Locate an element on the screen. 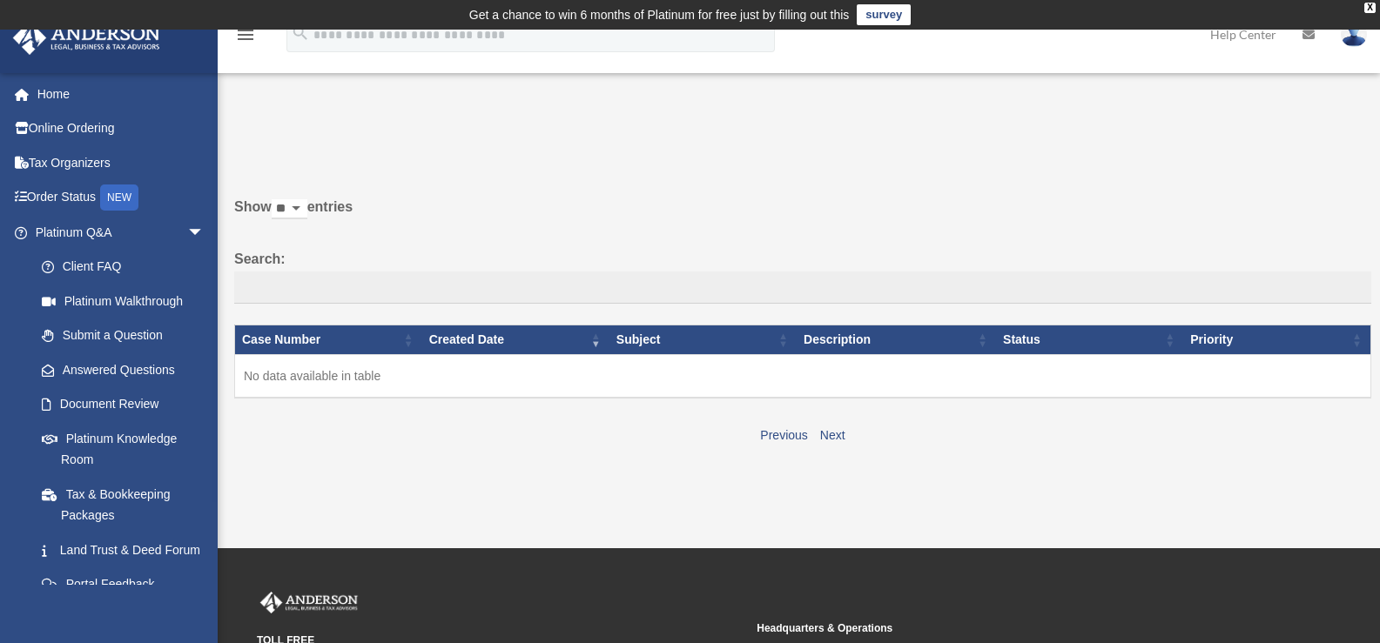 Image resolution: width=1380 pixels, height=643 pixels. a: Next is located at coordinates (832, 435).